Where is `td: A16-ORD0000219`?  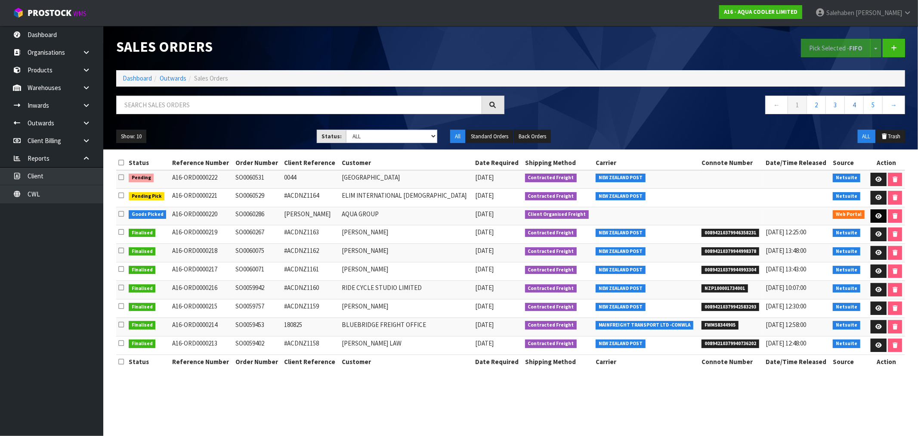
td: A16-ORD0000219 is located at coordinates (201, 234).